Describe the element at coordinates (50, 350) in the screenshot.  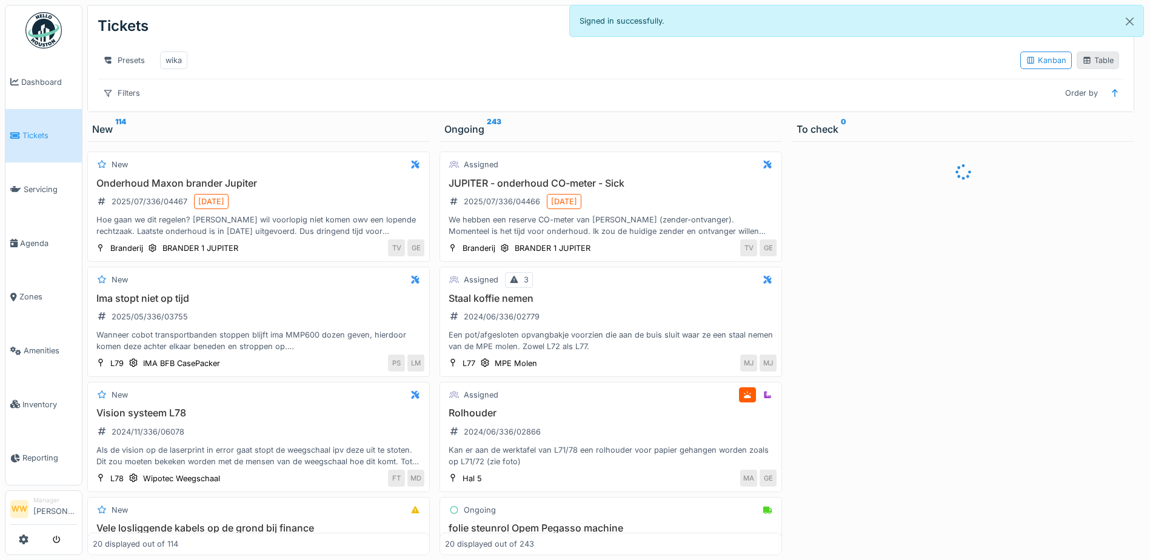
I see `span: Amenities` at that location.